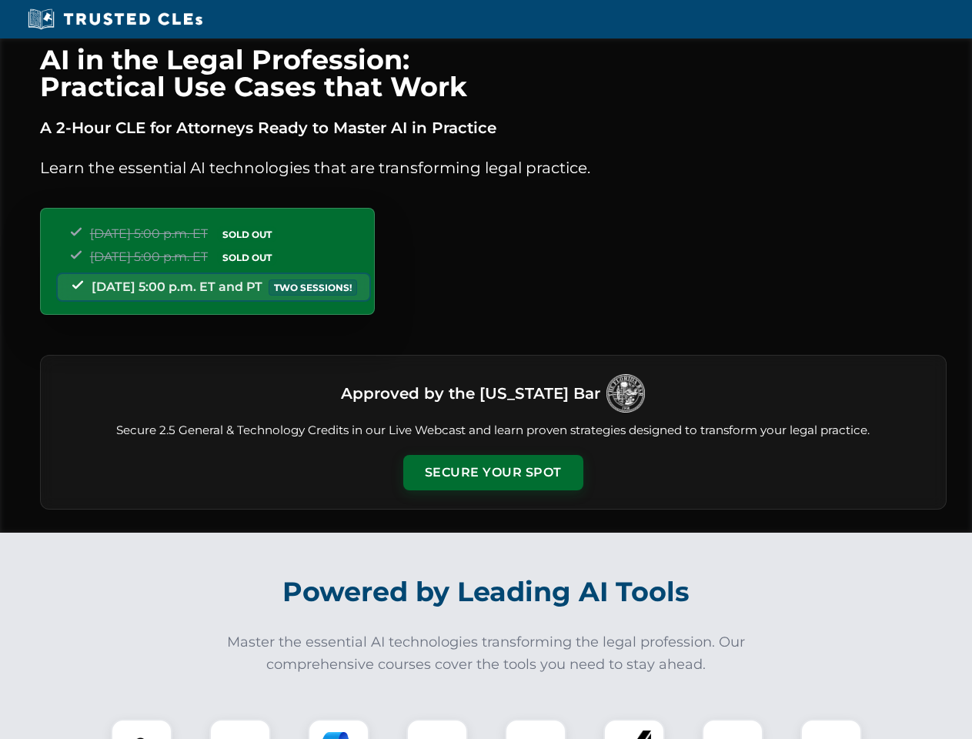 The height and width of the screenshot is (739, 972). Describe the element at coordinates (493, 168) in the screenshot. I see `p: Learn the essential AI technologies that are transforming legal practice.` at that location.